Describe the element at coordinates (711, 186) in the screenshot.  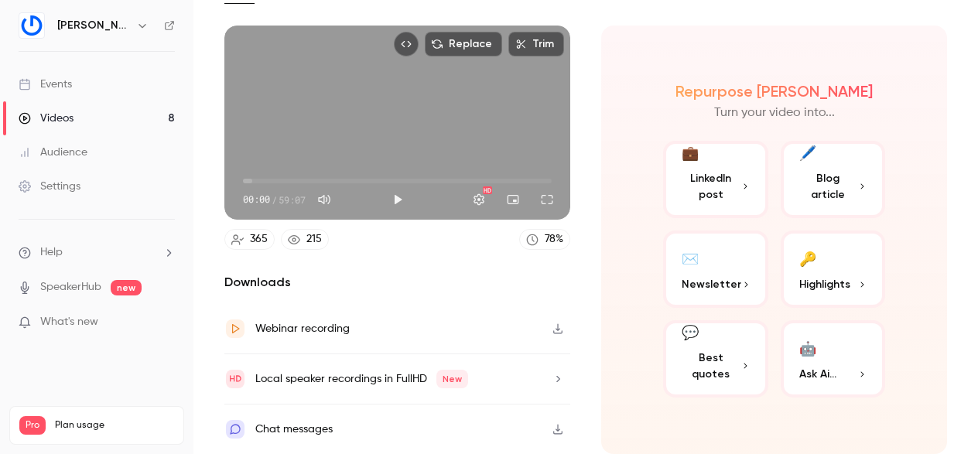
I see `span: LinkedIn post` at that location.